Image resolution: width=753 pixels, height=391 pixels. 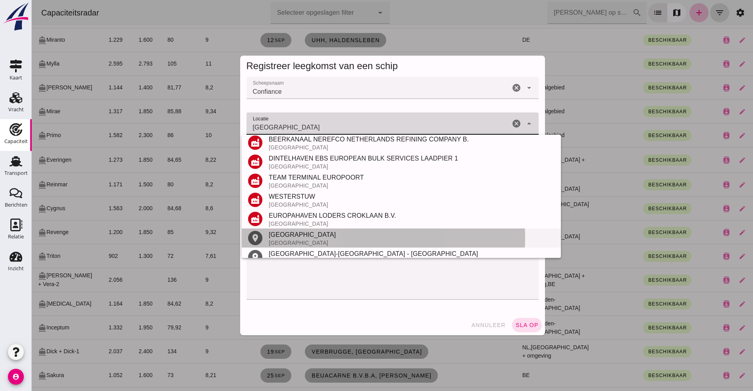 I want to click on img: logo-small.a267ee39.svg, so click(x=16, y=17).